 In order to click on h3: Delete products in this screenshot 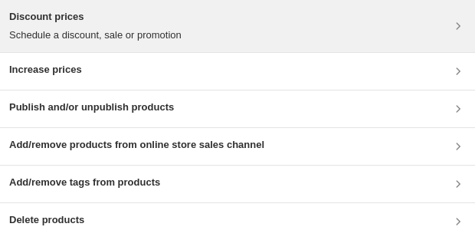, I will do `click(47, 220)`.